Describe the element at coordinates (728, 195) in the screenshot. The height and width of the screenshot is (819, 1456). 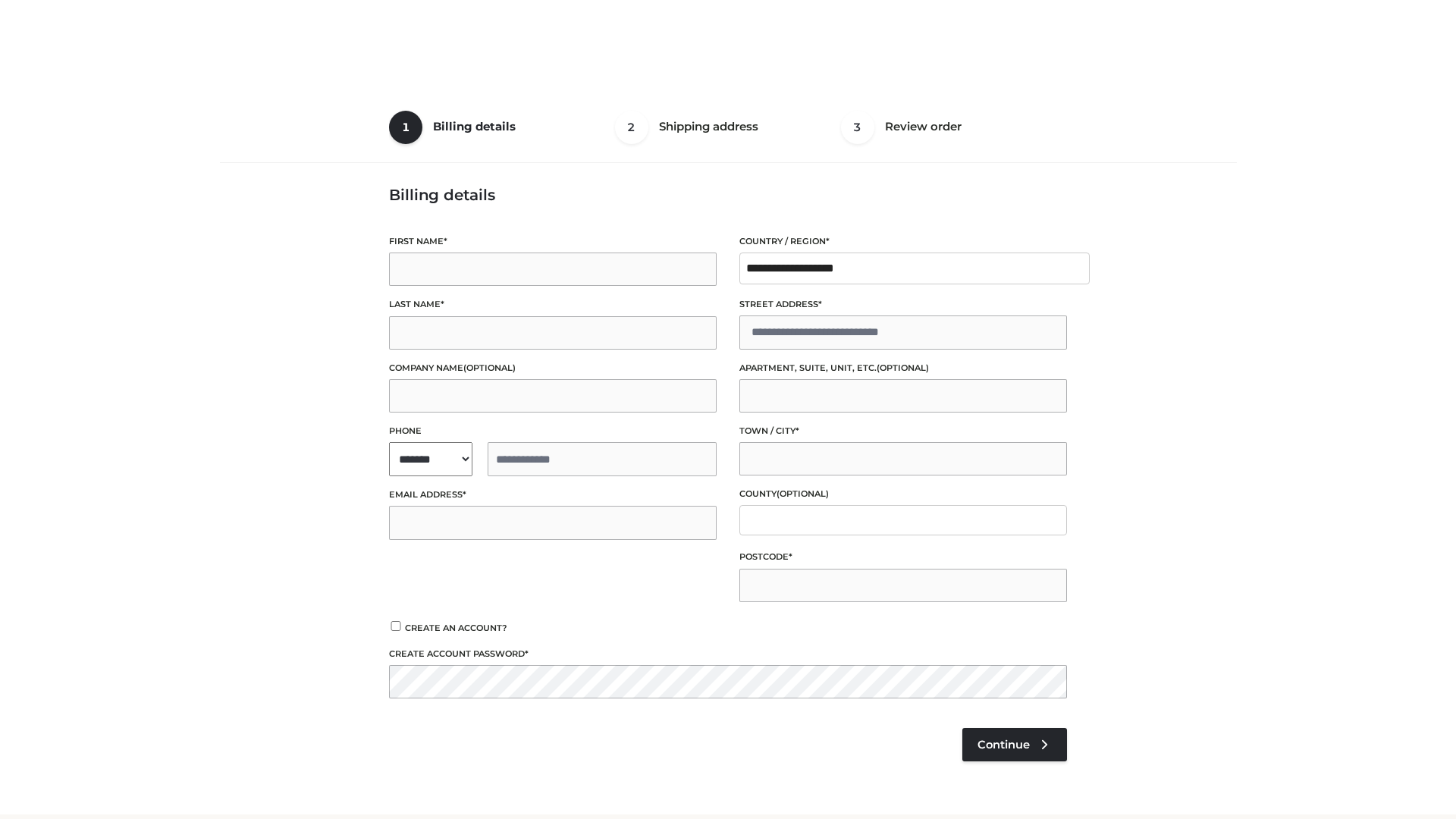
I see `h3: Billing details` at that location.